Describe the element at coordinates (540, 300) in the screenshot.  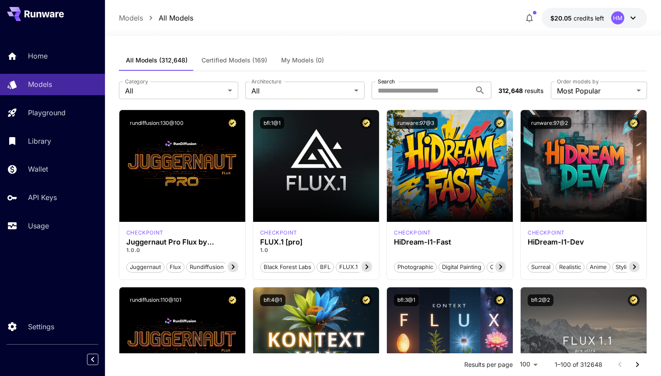
I see `button: bfl:2@2` at that location.